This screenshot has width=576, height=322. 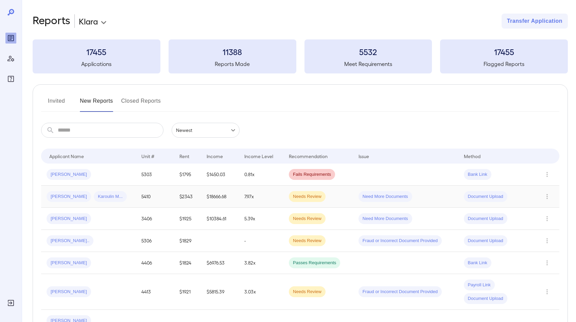 I want to click on td: 5303, so click(x=155, y=174).